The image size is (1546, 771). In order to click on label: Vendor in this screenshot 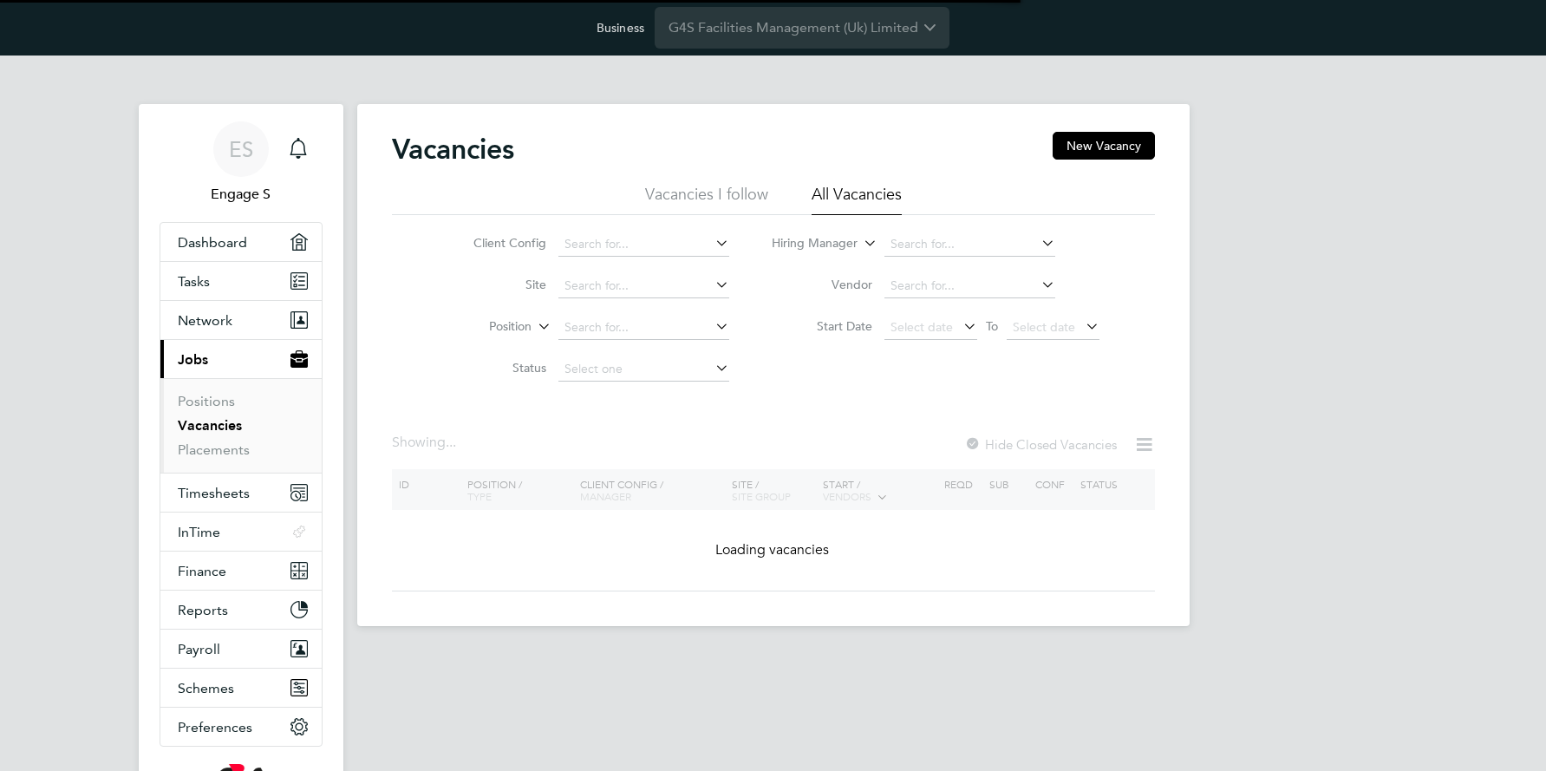, I will do `click(822, 284)`.